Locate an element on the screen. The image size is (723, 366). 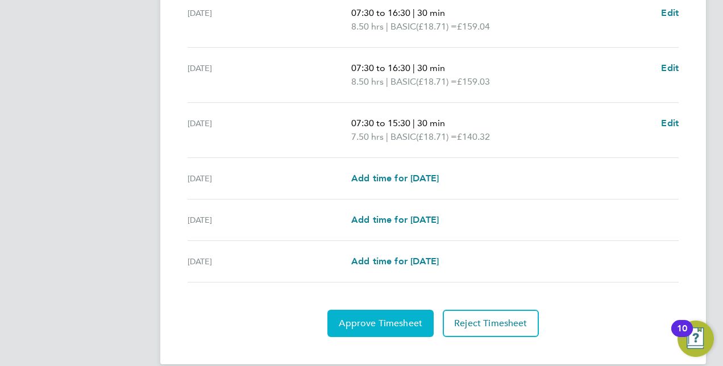
button: Approve Timesheet is located at coordinates (380, 323).